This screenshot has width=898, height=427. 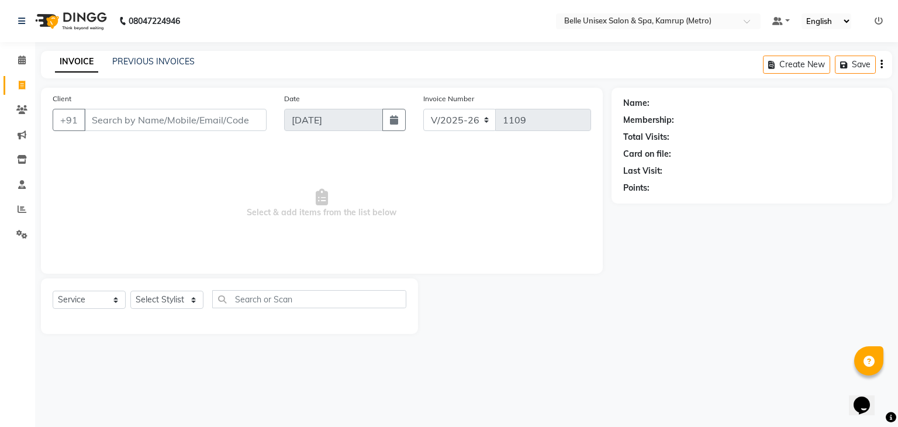 I want to click on a: PREVIOUS INVOICES, so click(x=153, y=61).